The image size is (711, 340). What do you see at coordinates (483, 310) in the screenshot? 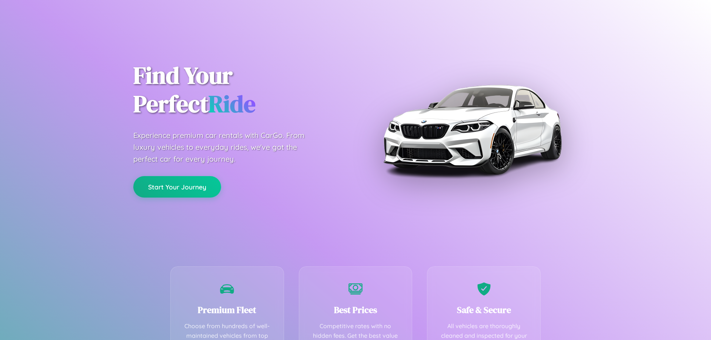
I see `h3: Safe & Secure` at bounding box center [483, 310].